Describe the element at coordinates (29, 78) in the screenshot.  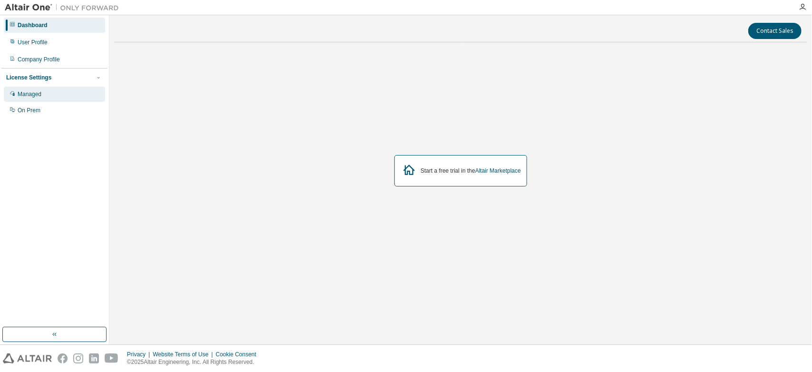
I see `div: License Settings` at that location.